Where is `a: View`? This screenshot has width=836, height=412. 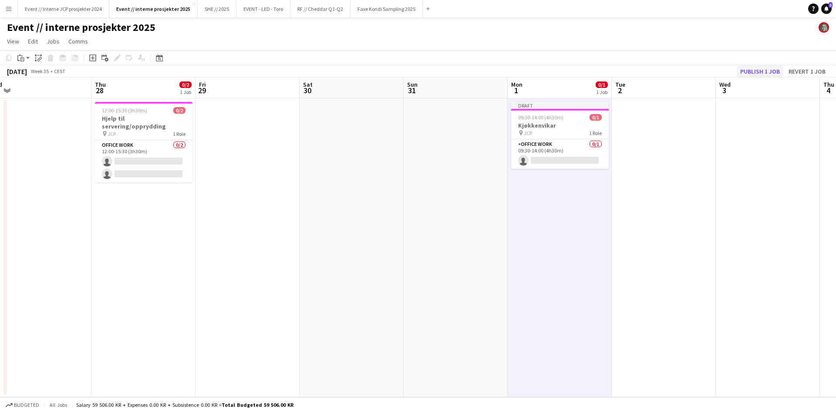
a: View is located at coordinates (13, 41).